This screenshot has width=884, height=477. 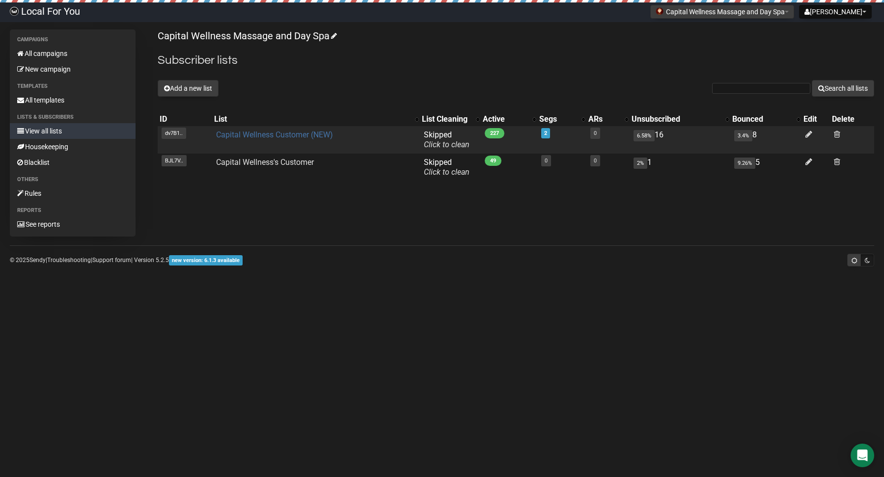 What do you see at coordinates (604, 119) in the screenshot?
I see `div: ARs` at bounding box center [604, 119].